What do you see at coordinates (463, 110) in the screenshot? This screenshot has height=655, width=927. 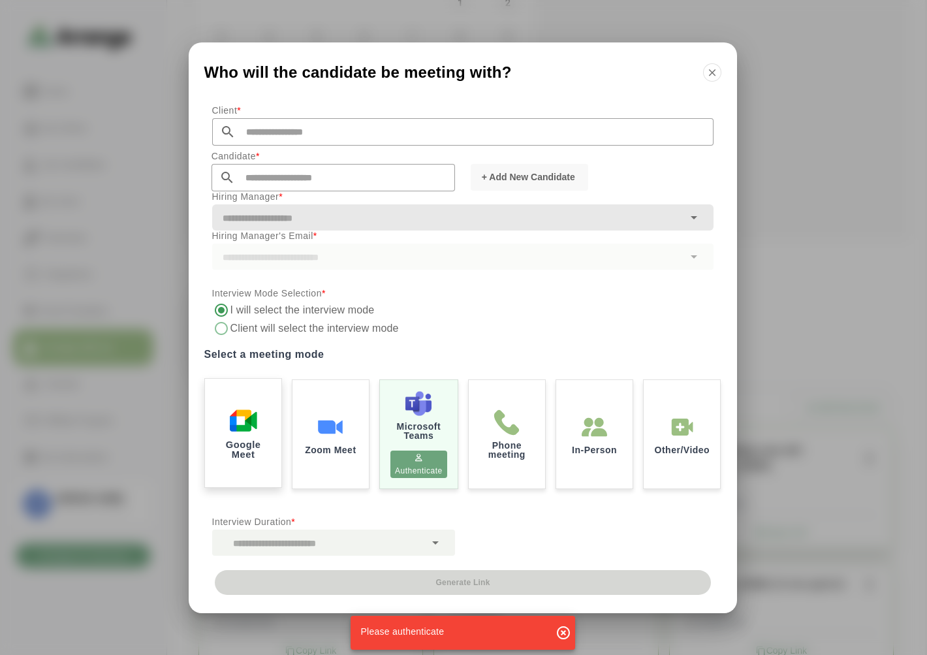 I see `p: Client` at bounding box center [463, 110].